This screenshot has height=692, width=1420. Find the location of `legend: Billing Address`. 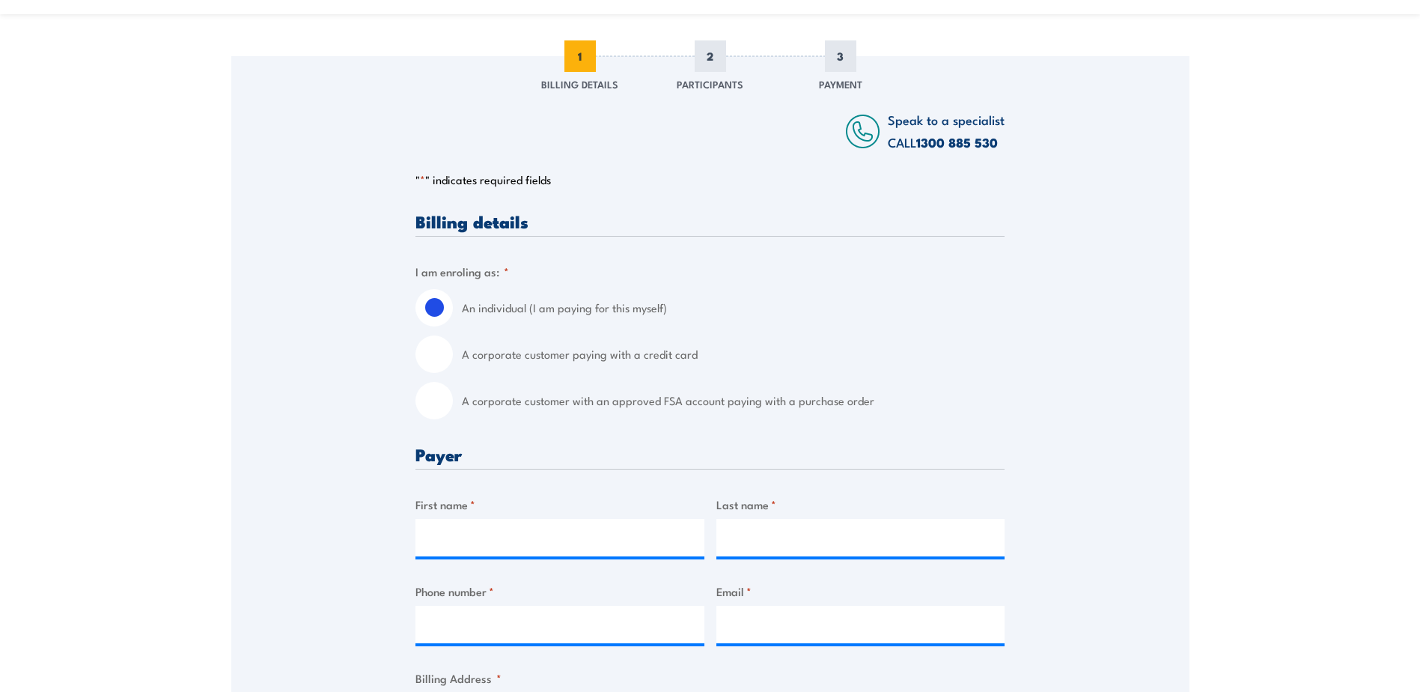

legend: Billing Address is located at coordinates (458, 678).